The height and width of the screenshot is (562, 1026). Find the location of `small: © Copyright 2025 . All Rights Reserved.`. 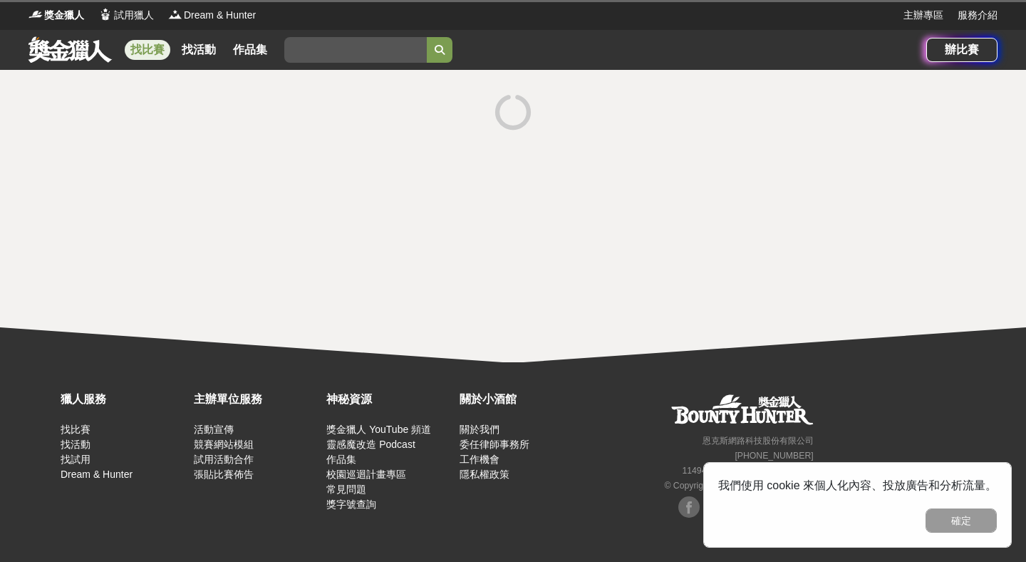

small: © Copyright 2025 . All Rights Reserved. is located at coordinates (738, 485).